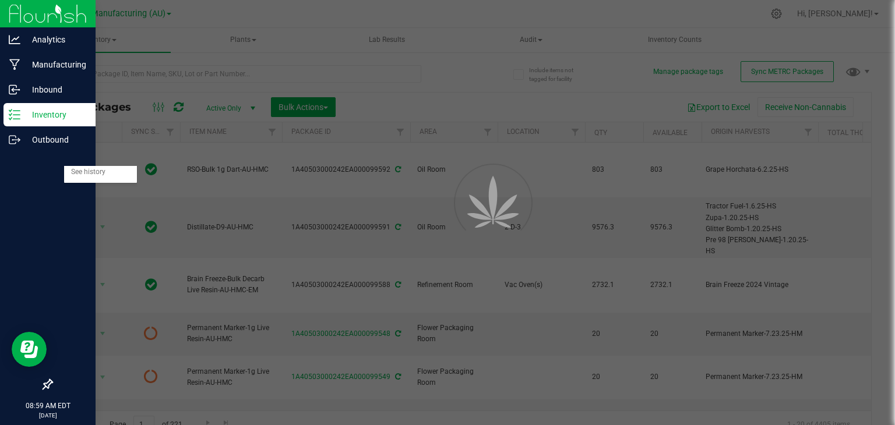  I want to click on inline-svg: Manufacturing, so click(15, 65).